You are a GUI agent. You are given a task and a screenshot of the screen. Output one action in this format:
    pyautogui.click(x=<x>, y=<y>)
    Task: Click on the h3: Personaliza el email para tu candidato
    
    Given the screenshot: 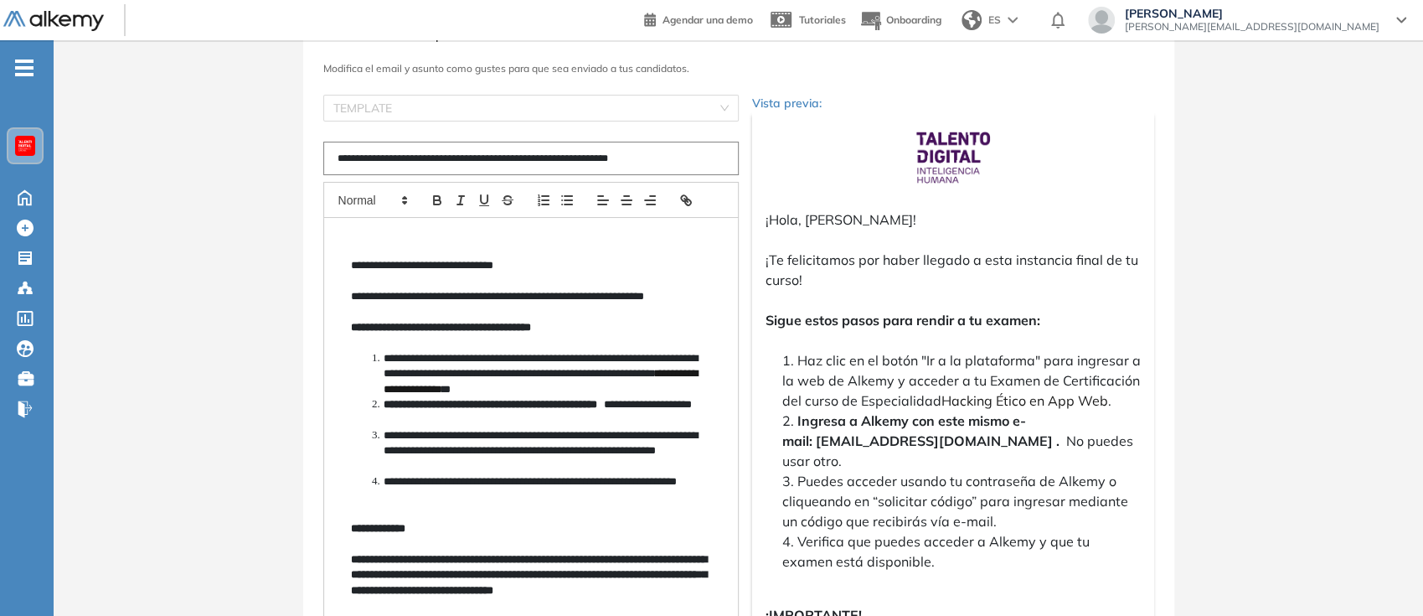 What is the action you would take?
    pyautogui.click(x=739, y=35)
    